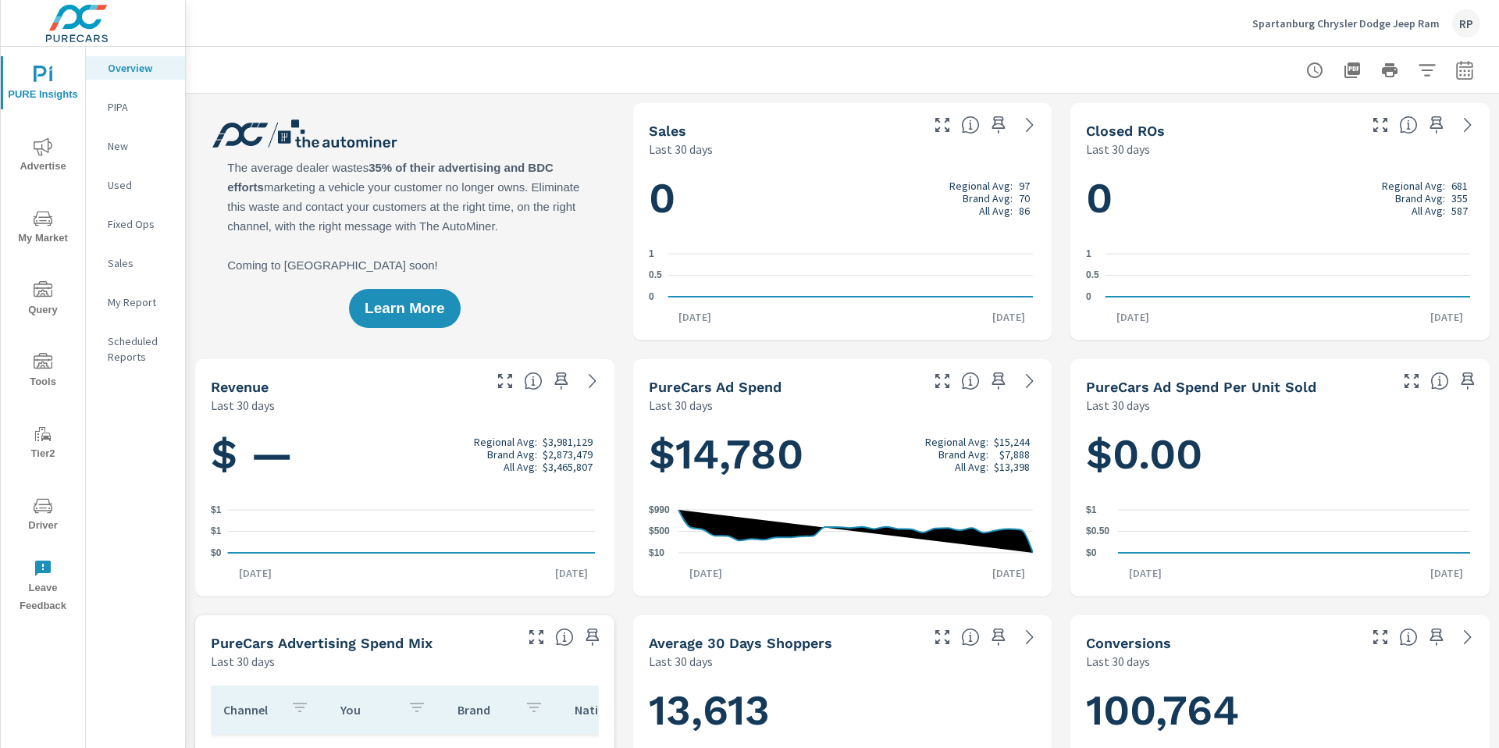 The height and width of the screenshot is (748, 1499). Describe the element at coordinates (568, 442) in the screenshot. I see `p: $3,981,129` at that location.